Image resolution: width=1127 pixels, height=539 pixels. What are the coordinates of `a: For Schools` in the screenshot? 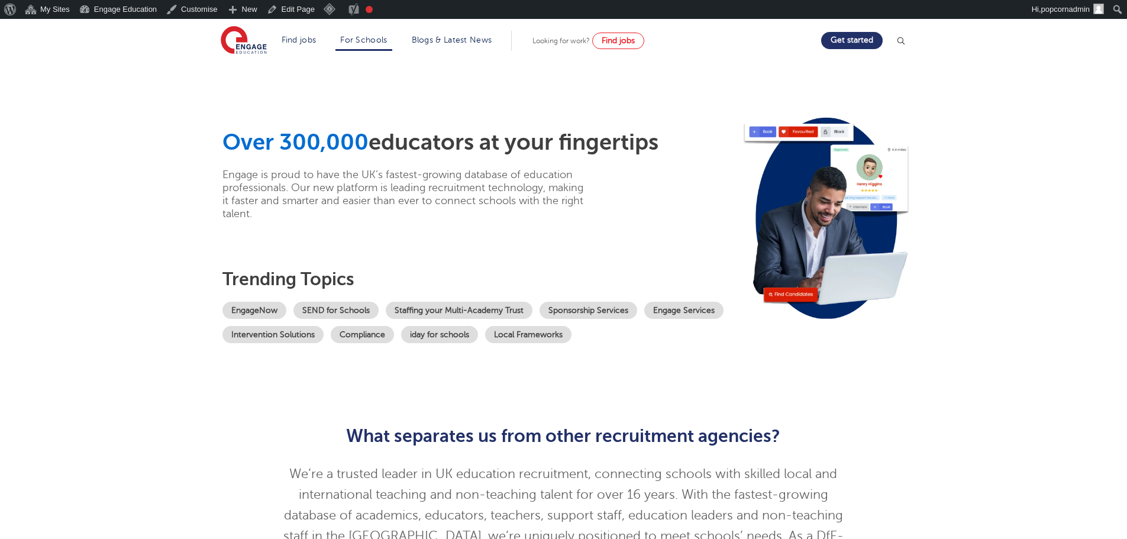 It's located at (363, 40).